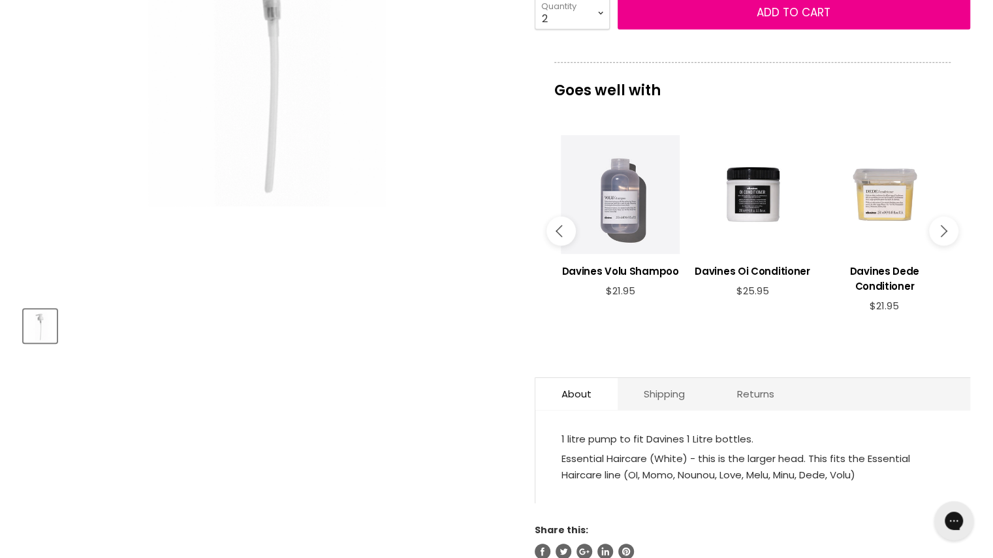 Image resolution: width=993 pixels, height=558 pixels. I want to click on button: Gorgias live chat, so click(26, 24).